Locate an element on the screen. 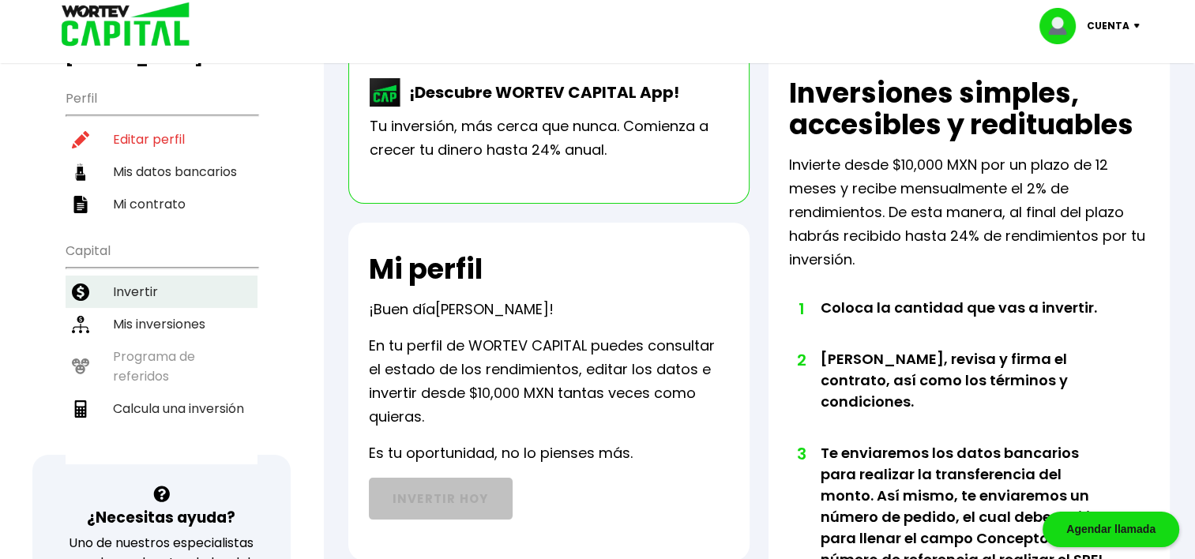 This screenshot has width=1195, height=559. a: Invertir is located at coordinates (161, 291).